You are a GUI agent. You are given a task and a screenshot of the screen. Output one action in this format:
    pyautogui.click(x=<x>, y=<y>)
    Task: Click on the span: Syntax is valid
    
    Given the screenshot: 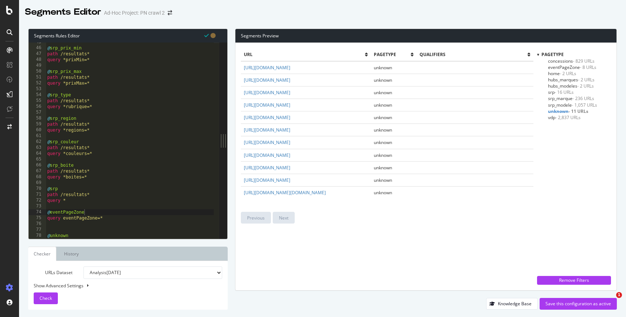 What is the action you would take?
    pyautogui.click(x=206, y=35)
    